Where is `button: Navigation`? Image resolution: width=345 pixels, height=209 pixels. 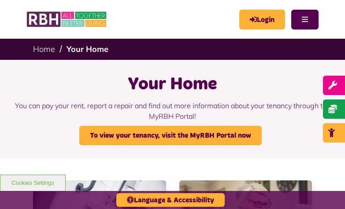
button: Navigation is located at coordinates (305, 19).